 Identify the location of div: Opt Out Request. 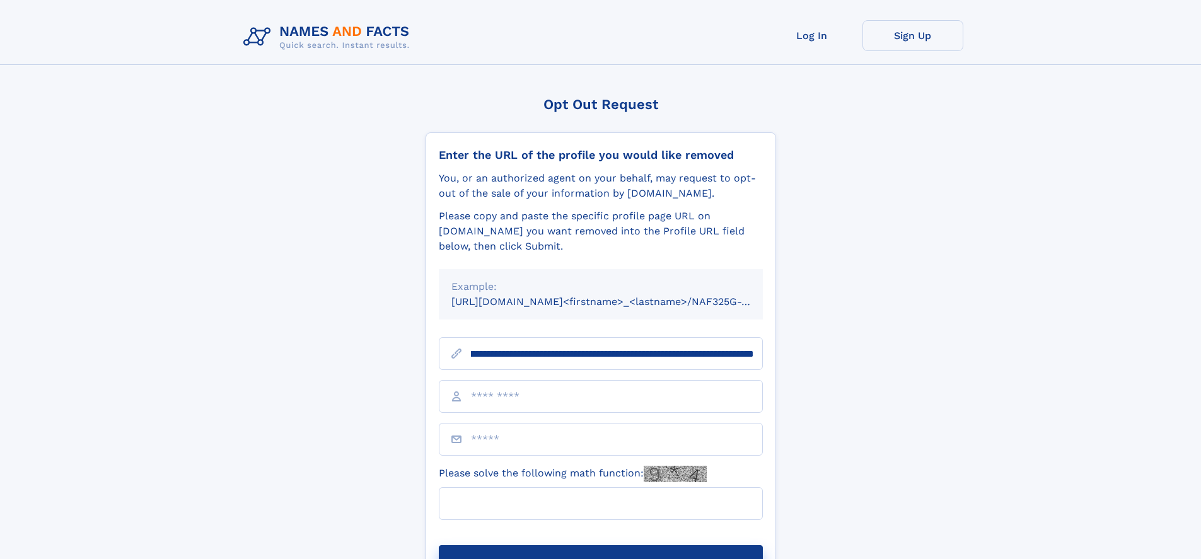
(601, 104).